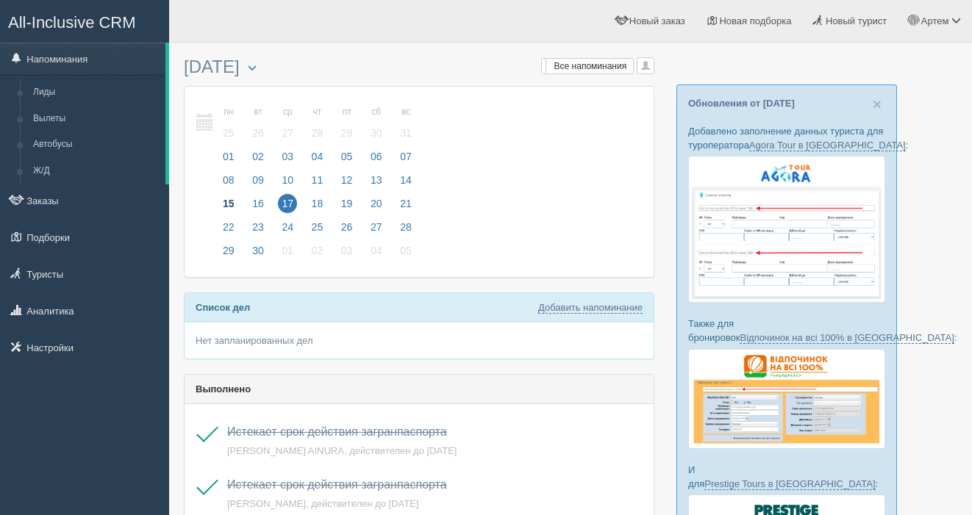 Image resolution: width=972 pixels, height=515 pixels. I want to click on a: ср 27, so click(287, 123).